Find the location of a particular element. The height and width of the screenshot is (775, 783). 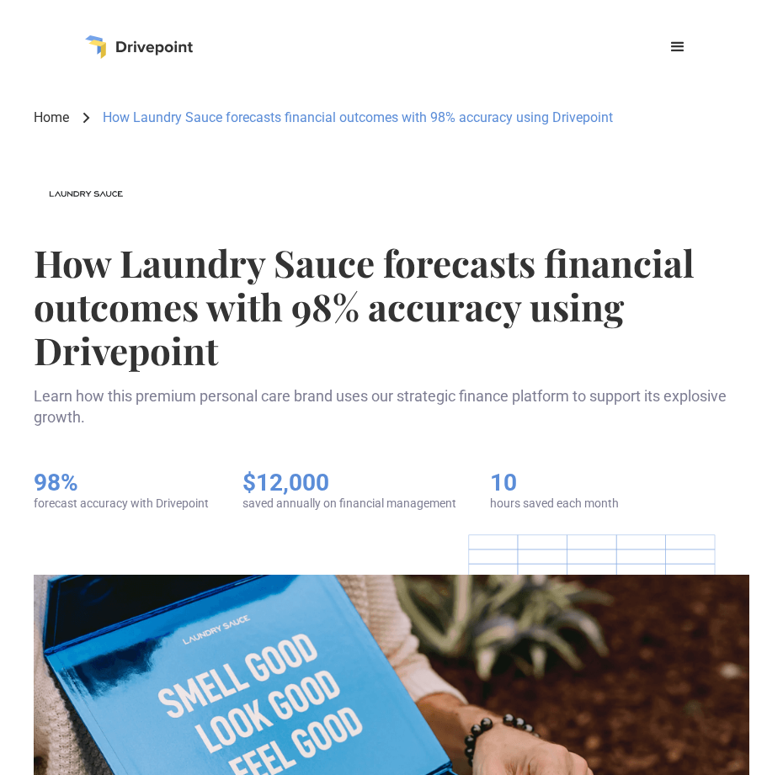

div: saved annually on financial management is located at coordinates (349, 503).